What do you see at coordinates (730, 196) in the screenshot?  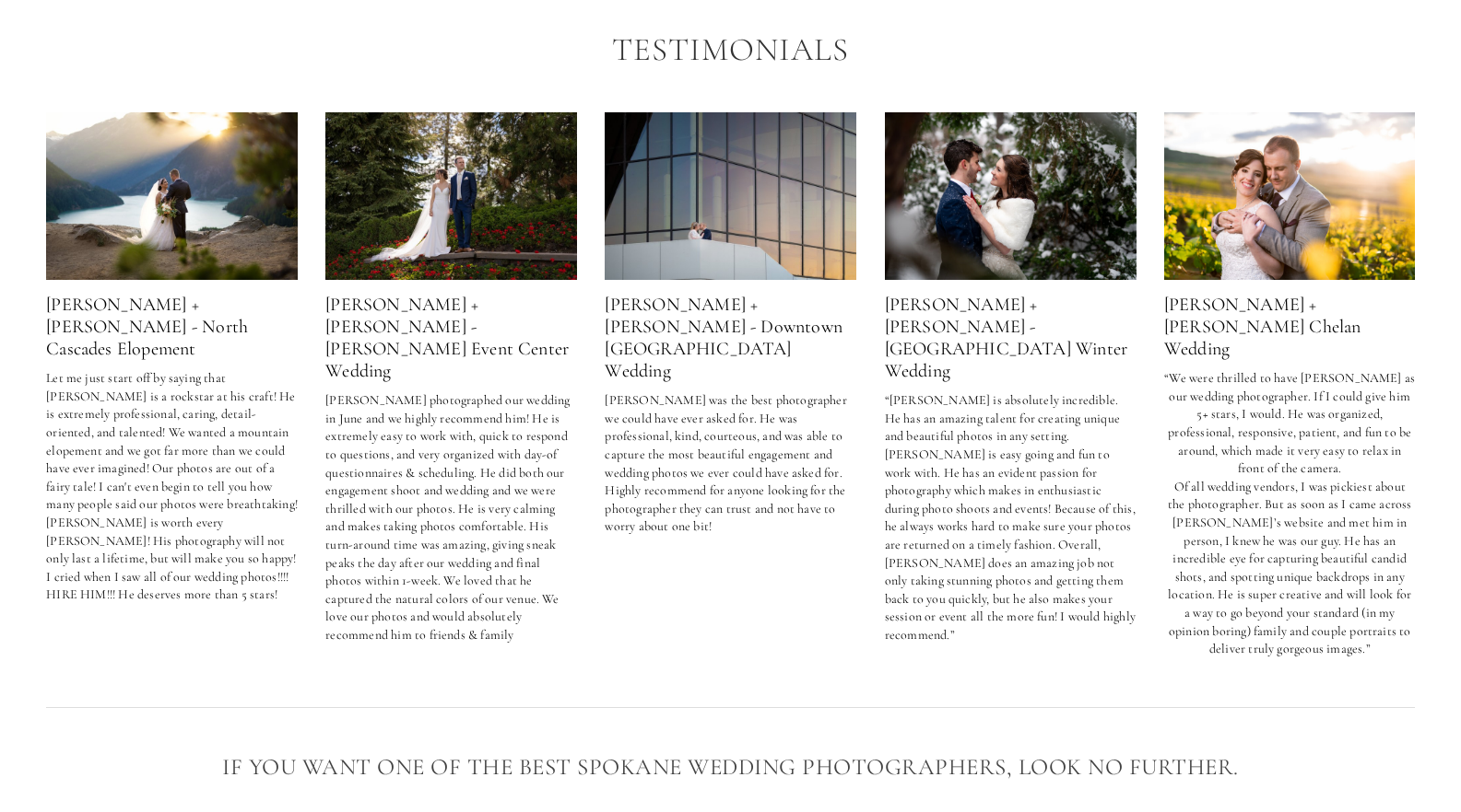 I see `img: Dyana + Chris - Downtown Spokane Wedding` at bounding box center [730, 196].